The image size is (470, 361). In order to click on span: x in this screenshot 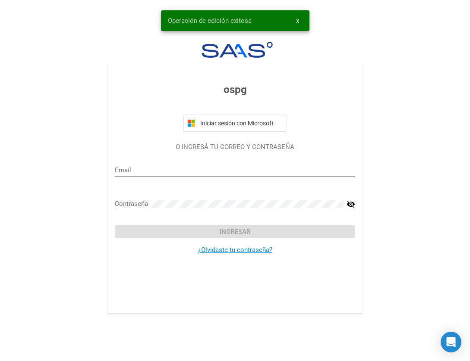, I will do `click(297, 21)`.